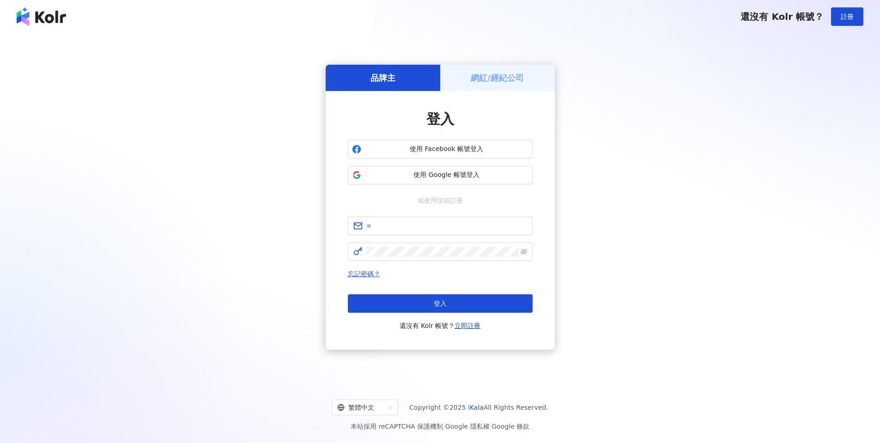  I want to click on a: Google 條款, so click(510, 426).